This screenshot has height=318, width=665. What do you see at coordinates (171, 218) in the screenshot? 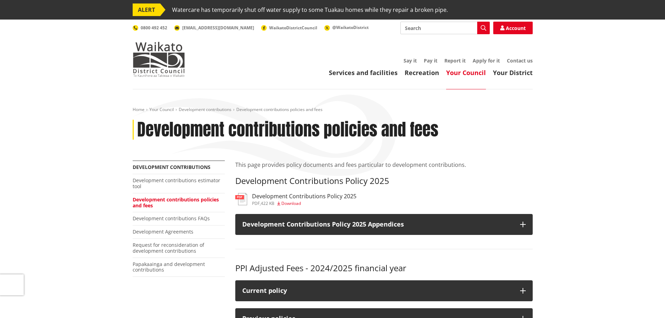
I see `a: Development contributions FAQs` at bounding box center [171, 218].